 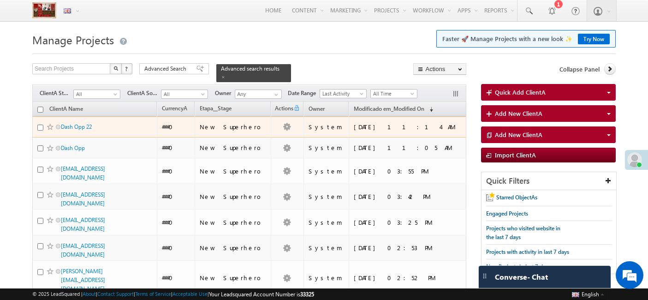 I want to click on a: Etapa__Stage, so click(x=215, y=109).